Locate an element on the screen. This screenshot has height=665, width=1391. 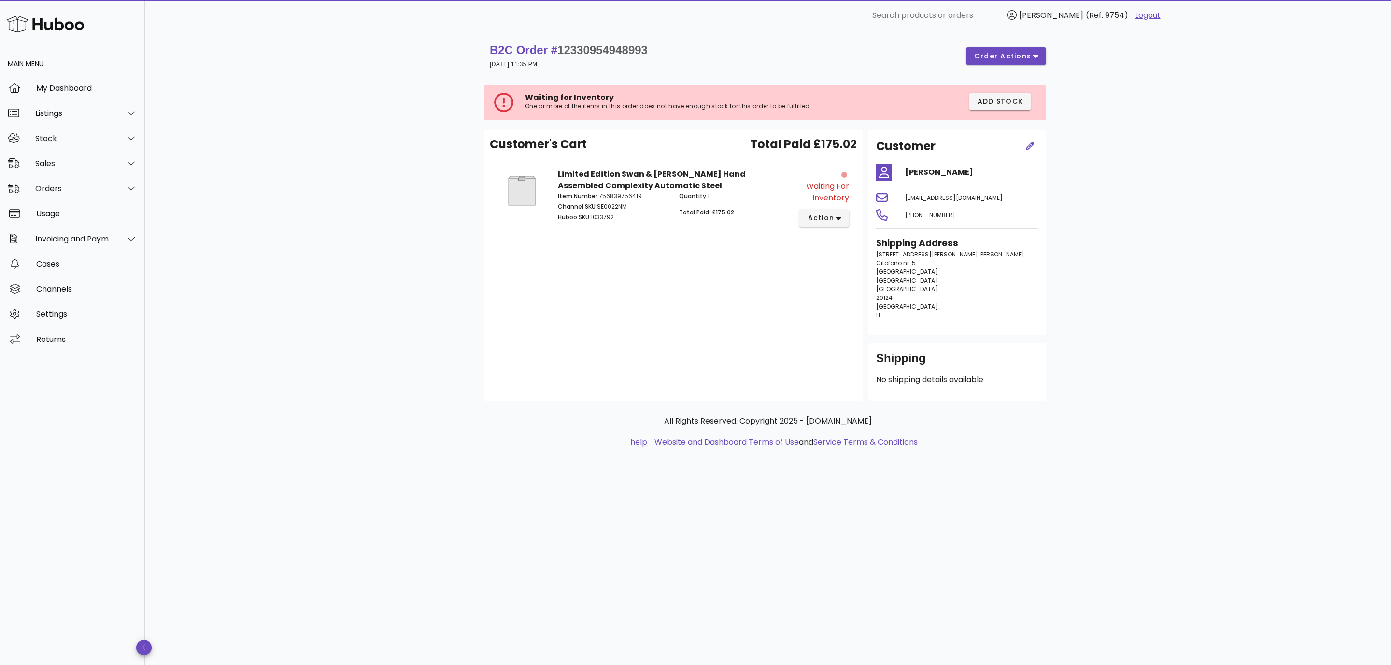
button: Add Stock is located at coordinates (1000, 101).